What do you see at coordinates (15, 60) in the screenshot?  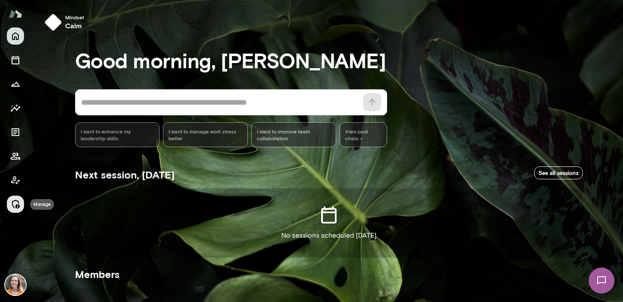 I see `button: Sessions` at bounding box center [15, 60].